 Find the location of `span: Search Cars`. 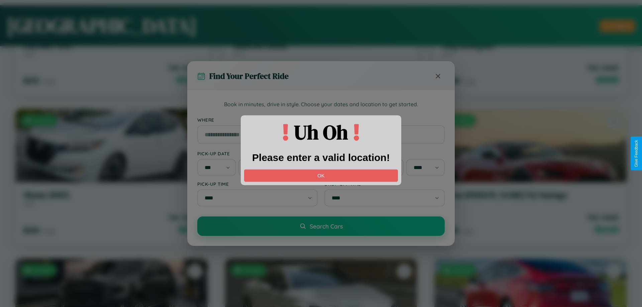

span: Search Cars is located at coordinates (326, 226).